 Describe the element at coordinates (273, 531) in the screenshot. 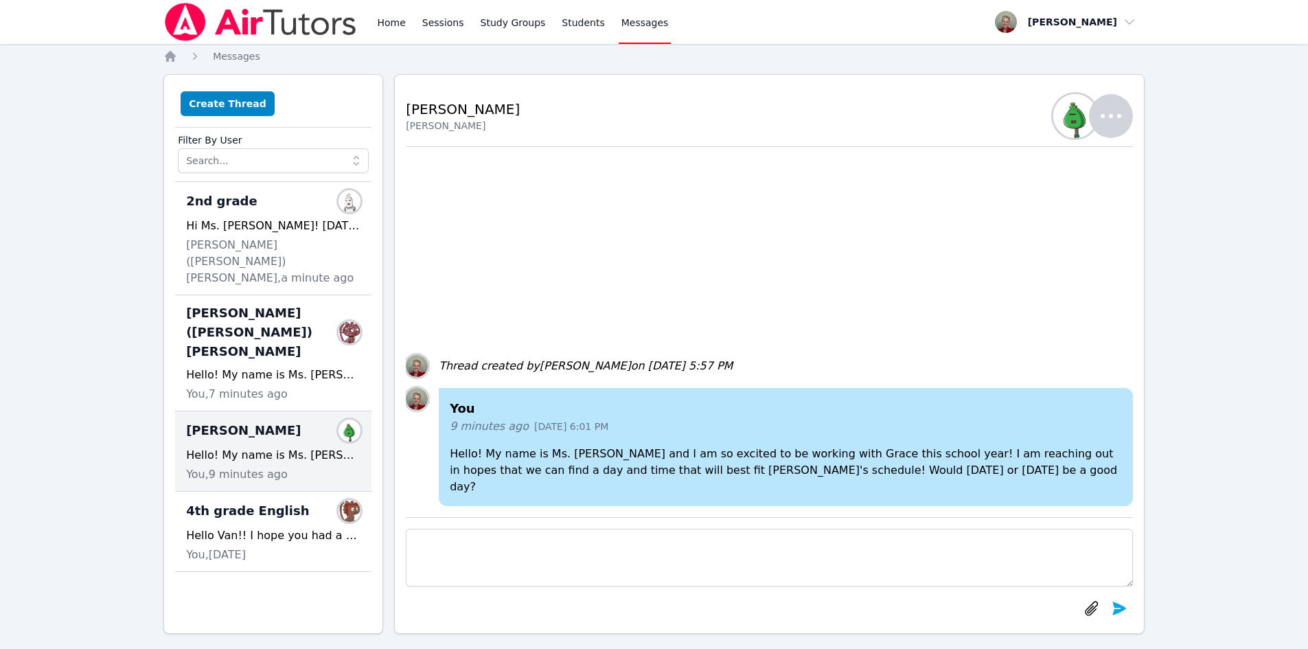

I see `div: 4th grade EnglishVan TranHello Van!! I hope you had a good spring semester and are enjoying your ...` at that location.